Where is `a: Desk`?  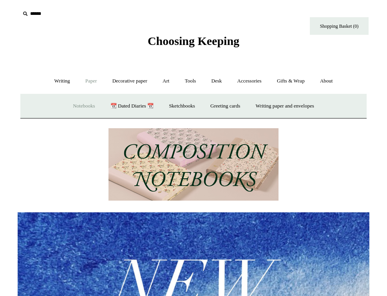 a: Desk is located at coordinates (216, 81).